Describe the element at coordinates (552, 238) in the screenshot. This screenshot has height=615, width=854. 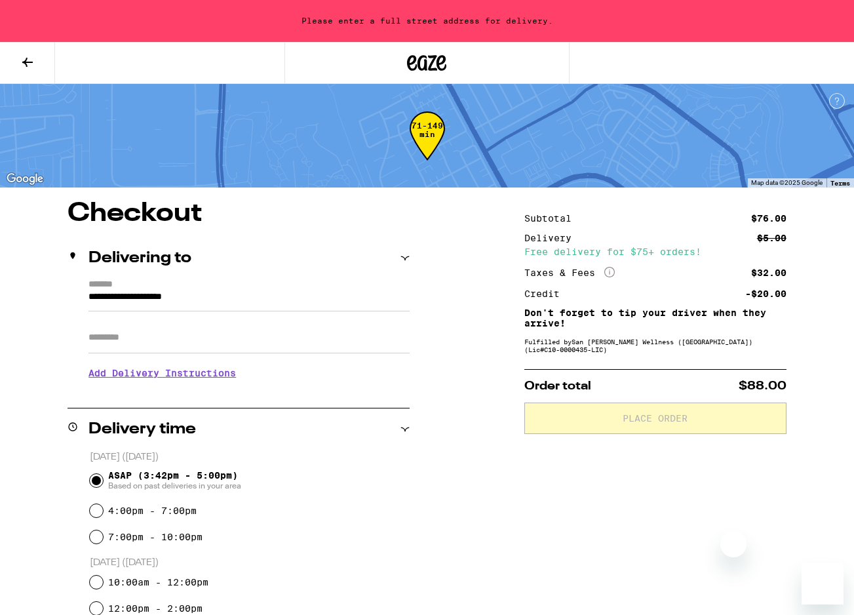
I see `div: Delivery` at that location.